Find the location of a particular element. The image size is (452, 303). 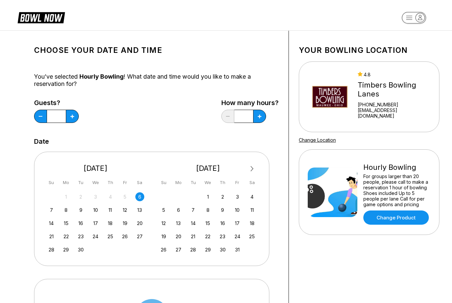

div: Choose Thursday, September 18th, 2025 is located at coordinates (110, 223).